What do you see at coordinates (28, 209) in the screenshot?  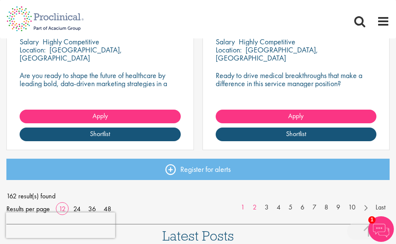 I see `span: Results per page` at bounding box center [28, 209].